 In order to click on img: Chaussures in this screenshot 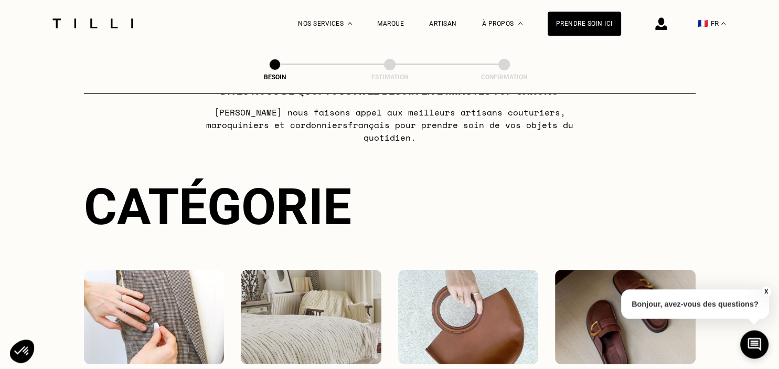, I will do `click(625, 317)`.